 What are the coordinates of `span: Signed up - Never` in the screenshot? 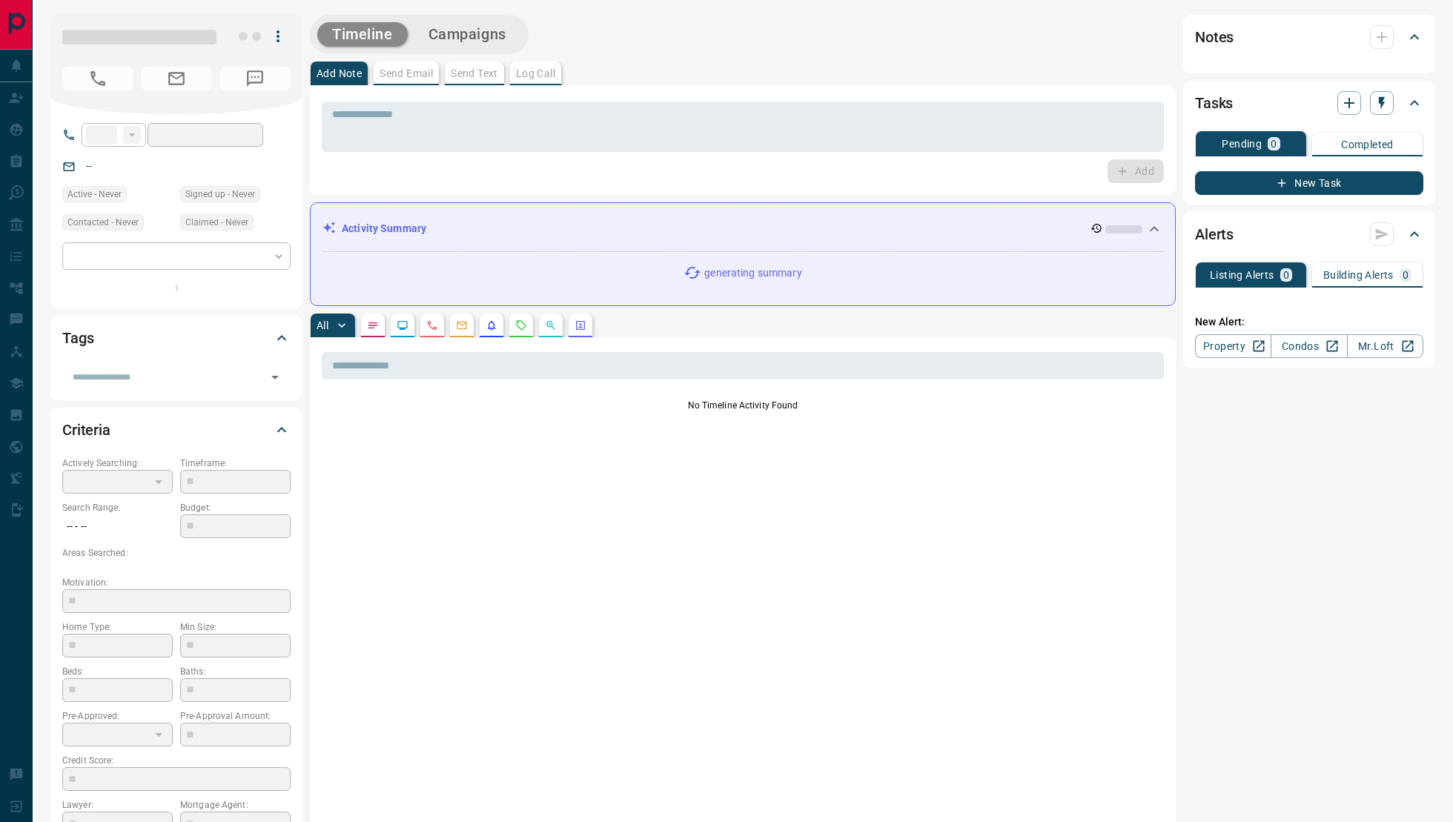 It's located at (220, 194).